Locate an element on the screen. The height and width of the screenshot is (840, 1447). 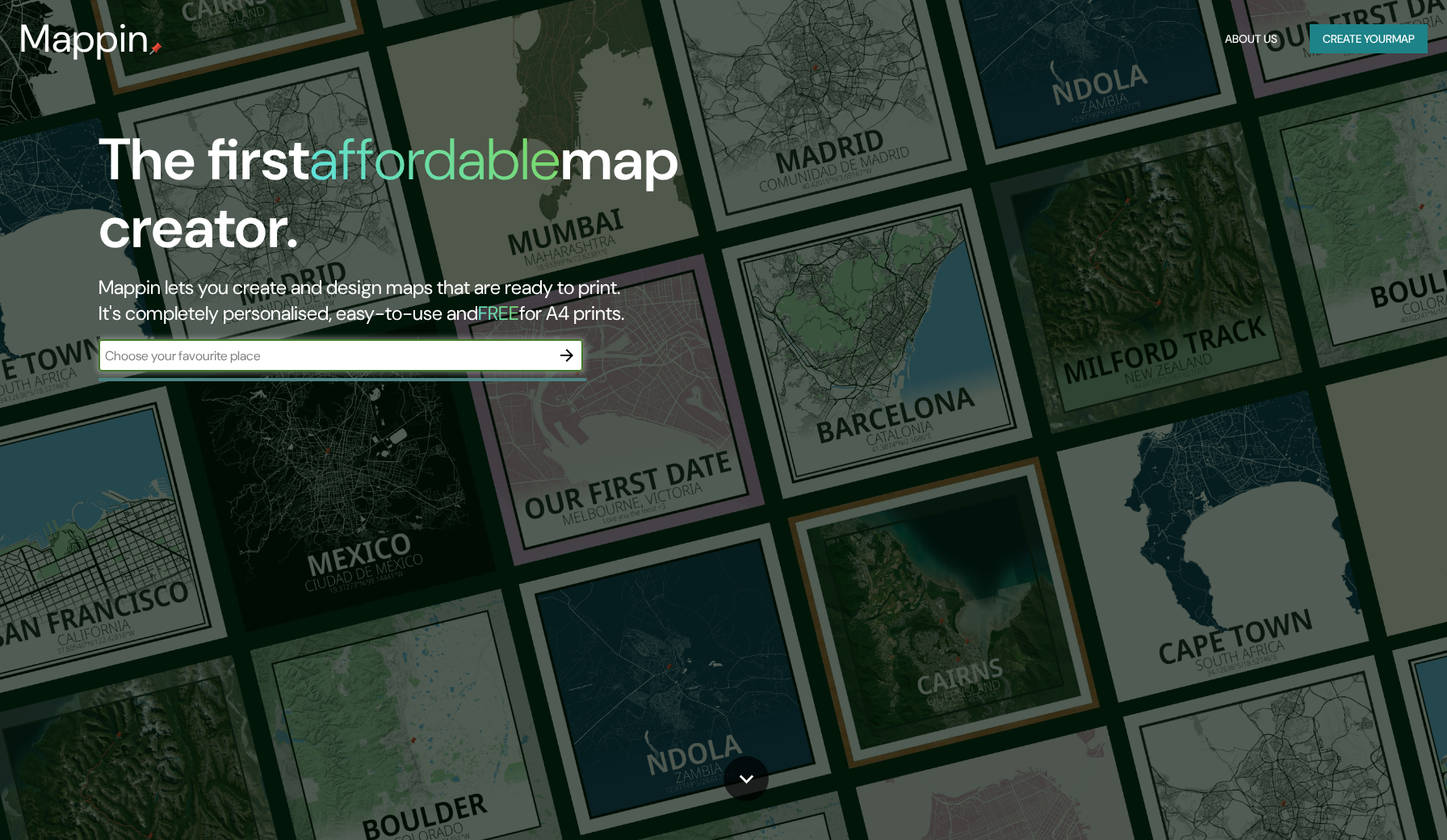
h3: Mappin is located at coordinates (84, 38).